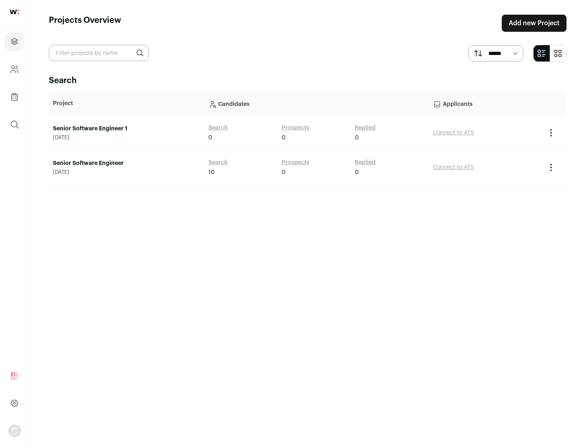 This screenshot has width=586, height=448. I want to click on input: Filter projects by name, so click(99, 53).